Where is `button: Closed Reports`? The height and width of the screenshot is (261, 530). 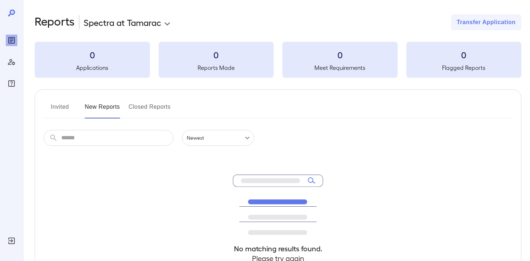 button: Closed Reports is located at coordinates (150, 110).